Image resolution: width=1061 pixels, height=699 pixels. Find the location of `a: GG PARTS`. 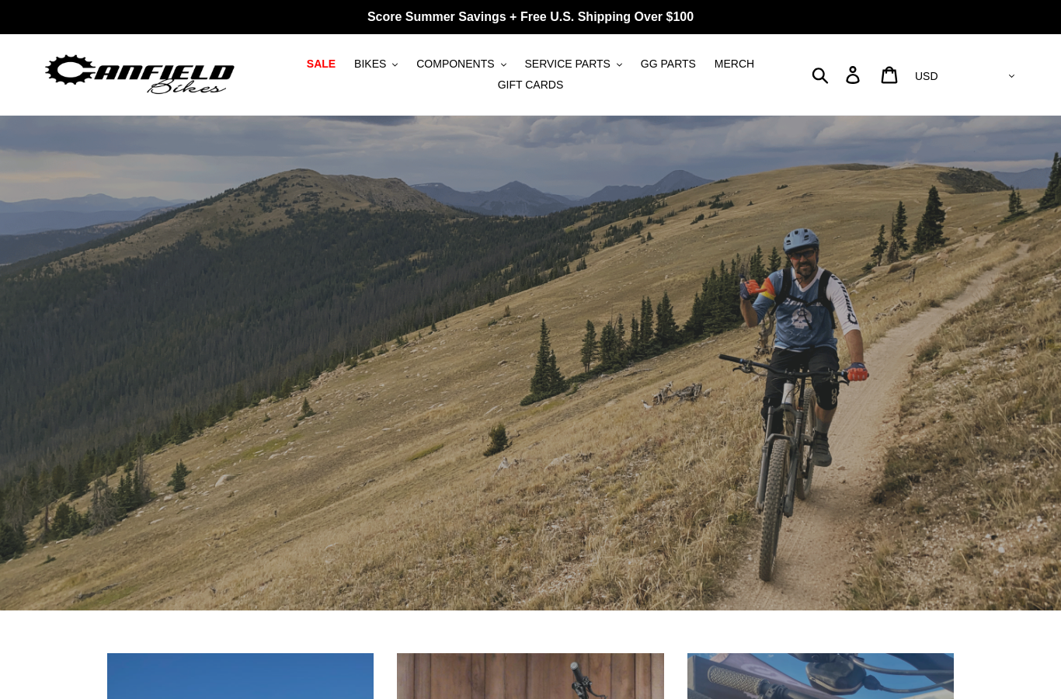

a: GG PARTS is located at coordinates (668, 64).